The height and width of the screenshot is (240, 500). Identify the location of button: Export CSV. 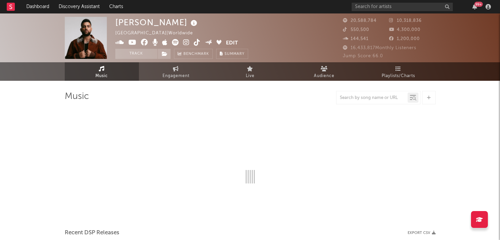
(421, 233).